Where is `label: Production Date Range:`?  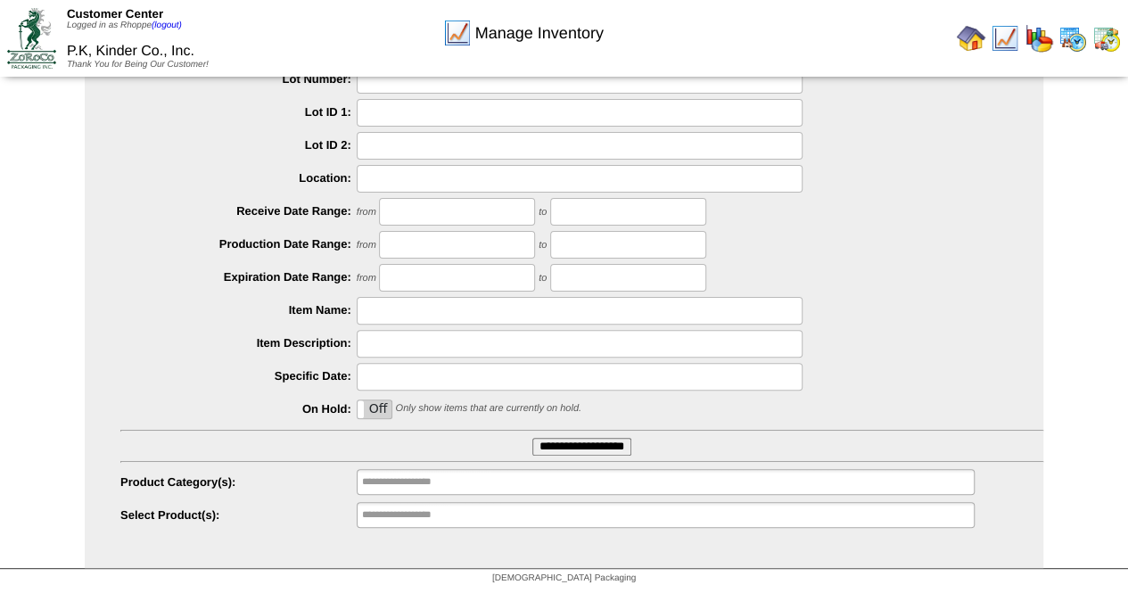 label: Production Date Range: is located at coordinates (238, 243).